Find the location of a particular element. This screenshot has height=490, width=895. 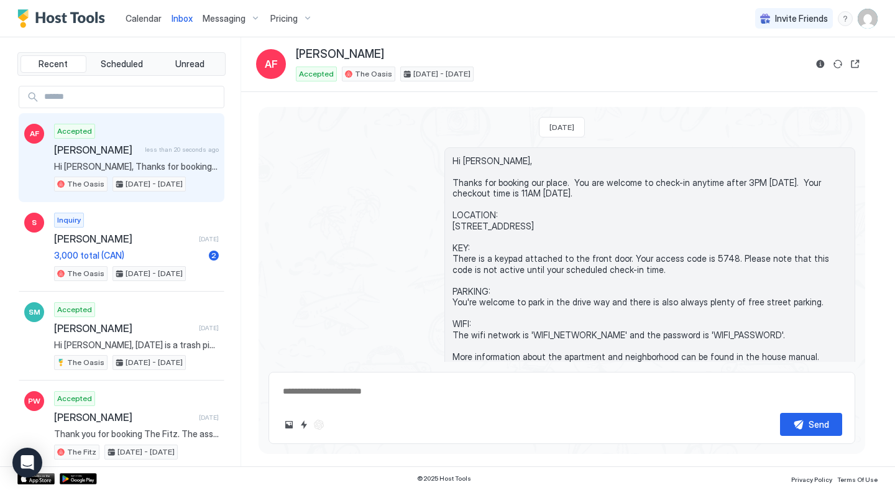

div: Send is located at coordinates (819, 424).